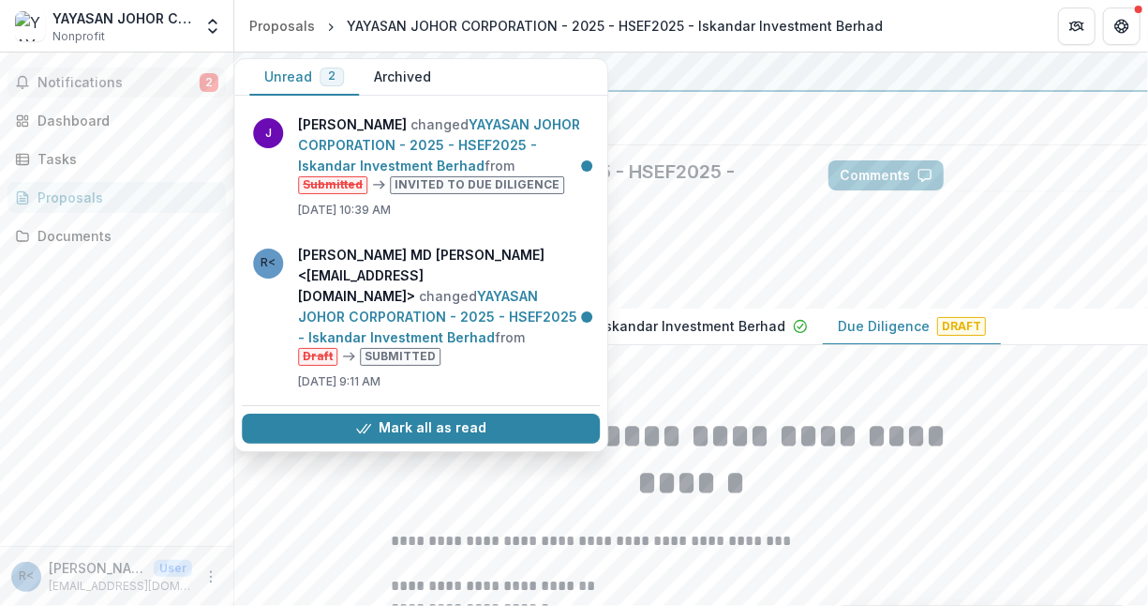 Image resolution: width=1148 pixels, height=606 pixels. I want to click on span: Draft, so click(962, 326).